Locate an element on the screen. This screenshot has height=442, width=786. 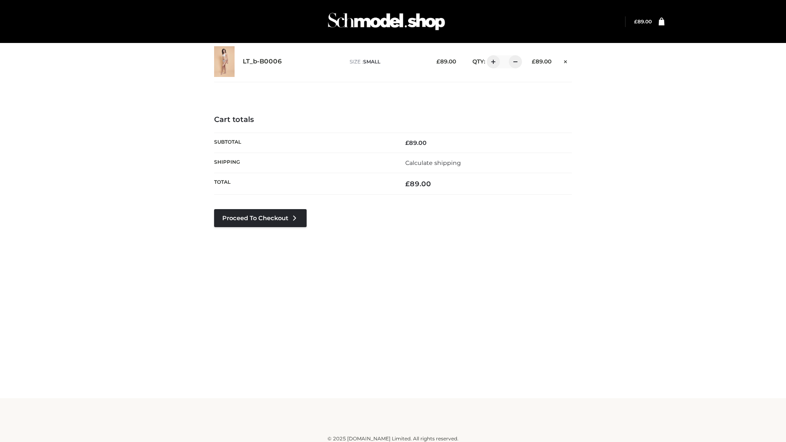
div: QTY: is located at coordinates (492, 62).